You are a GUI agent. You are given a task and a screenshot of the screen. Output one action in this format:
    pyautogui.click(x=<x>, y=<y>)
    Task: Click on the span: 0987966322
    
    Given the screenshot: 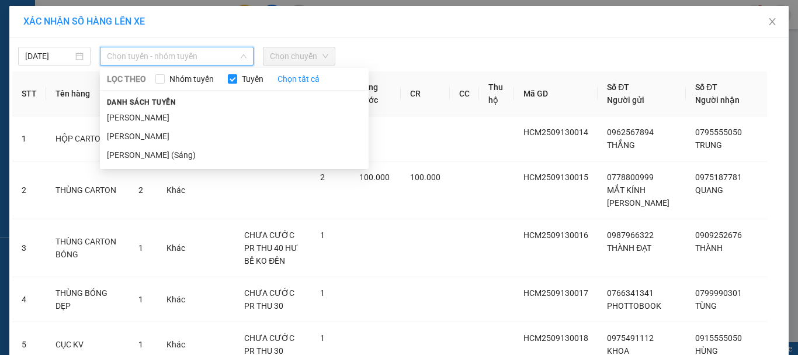 What is the action you would take?
    pyautogui.click(x=631, y=235)
    